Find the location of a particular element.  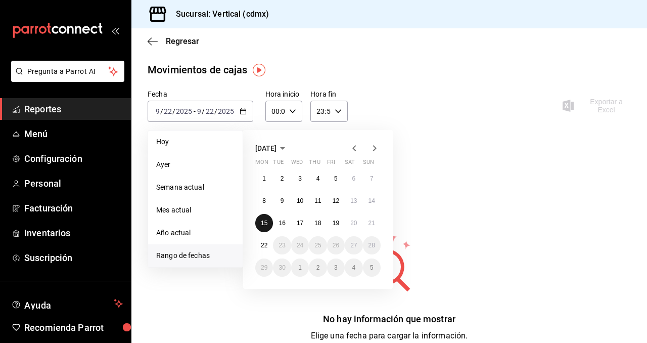

abbr: September 10, 2025 is located at coordinates (300, 201).